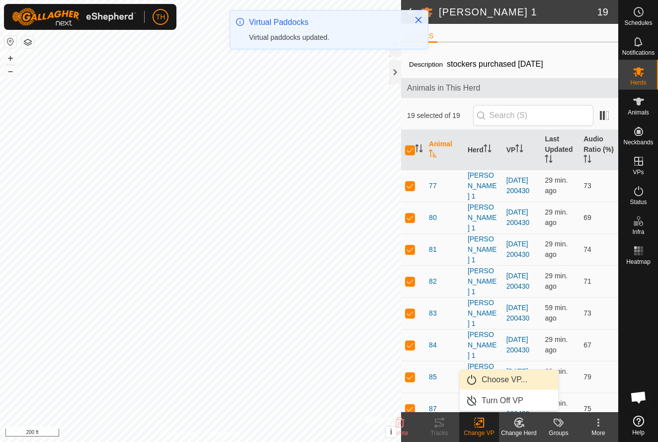  Describe the element at coordinates (419, 20) in the screenshot. I see `button: Close` at that location.